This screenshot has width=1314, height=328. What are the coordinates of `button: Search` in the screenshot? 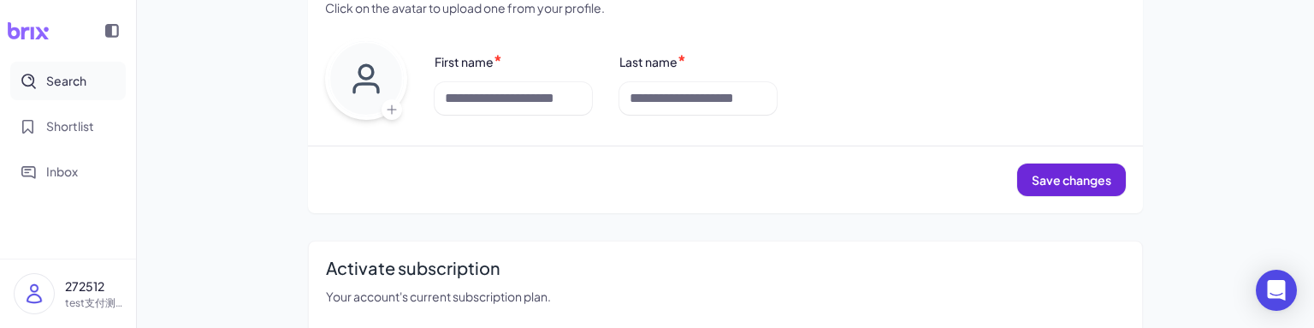 It's located at (68, 80).